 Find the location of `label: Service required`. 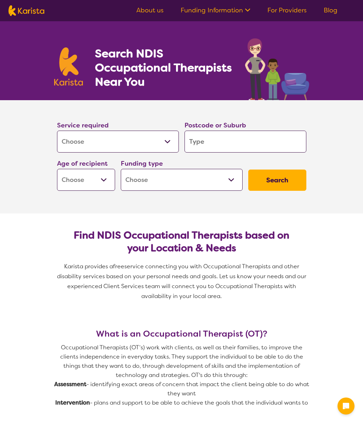

label: Service required is located at coordinates (83, 125).